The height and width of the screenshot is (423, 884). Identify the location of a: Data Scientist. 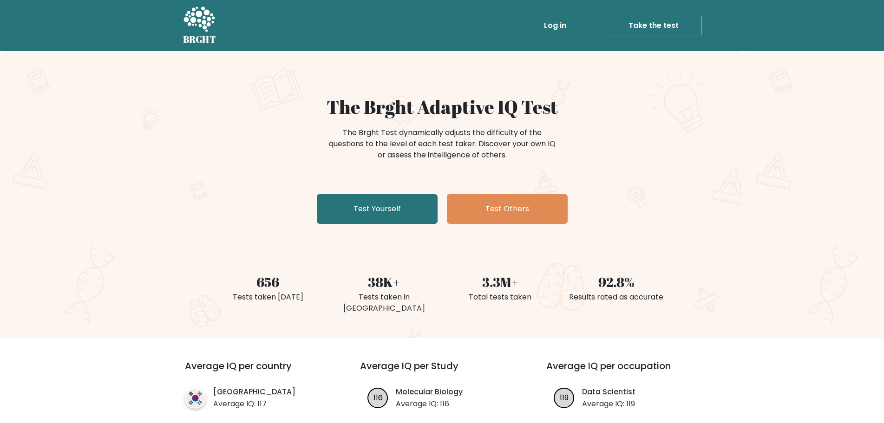
(609, 392).